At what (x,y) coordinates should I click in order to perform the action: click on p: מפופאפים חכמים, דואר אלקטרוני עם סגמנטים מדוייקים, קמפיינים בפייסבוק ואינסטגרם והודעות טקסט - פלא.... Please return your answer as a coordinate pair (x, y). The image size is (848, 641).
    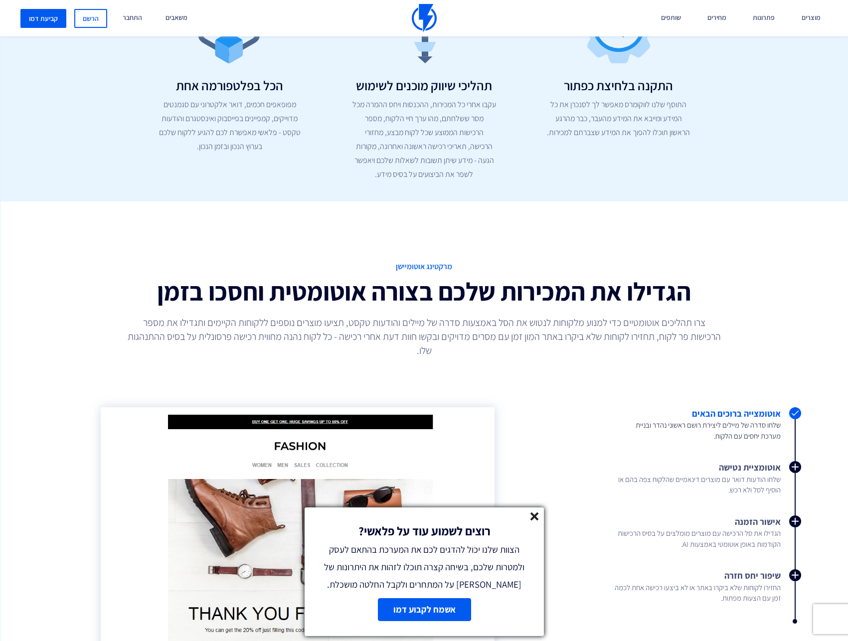
    Looking at the image, I should click on (230, 126).